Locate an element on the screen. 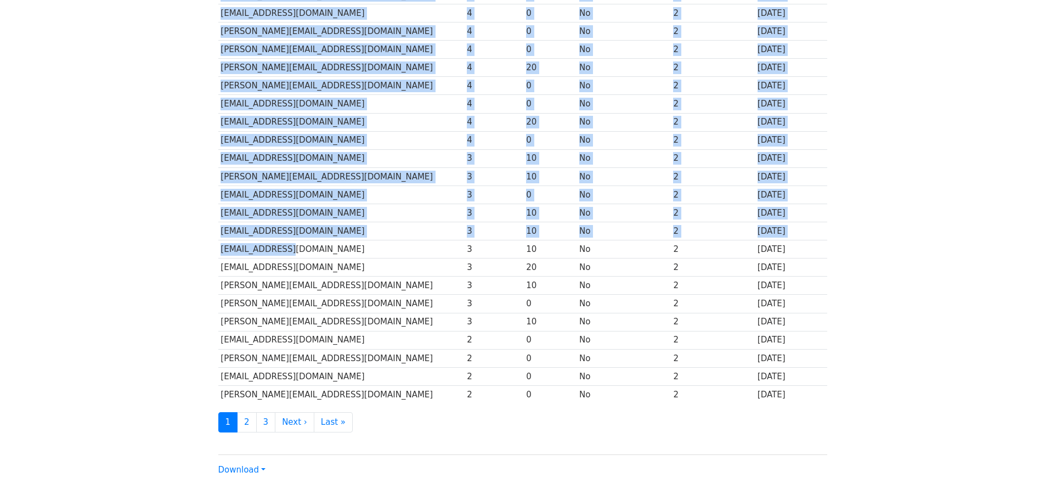 The height and width of the screenshot is (500, 1045). a: 3 is located at coordinates (266, 422).